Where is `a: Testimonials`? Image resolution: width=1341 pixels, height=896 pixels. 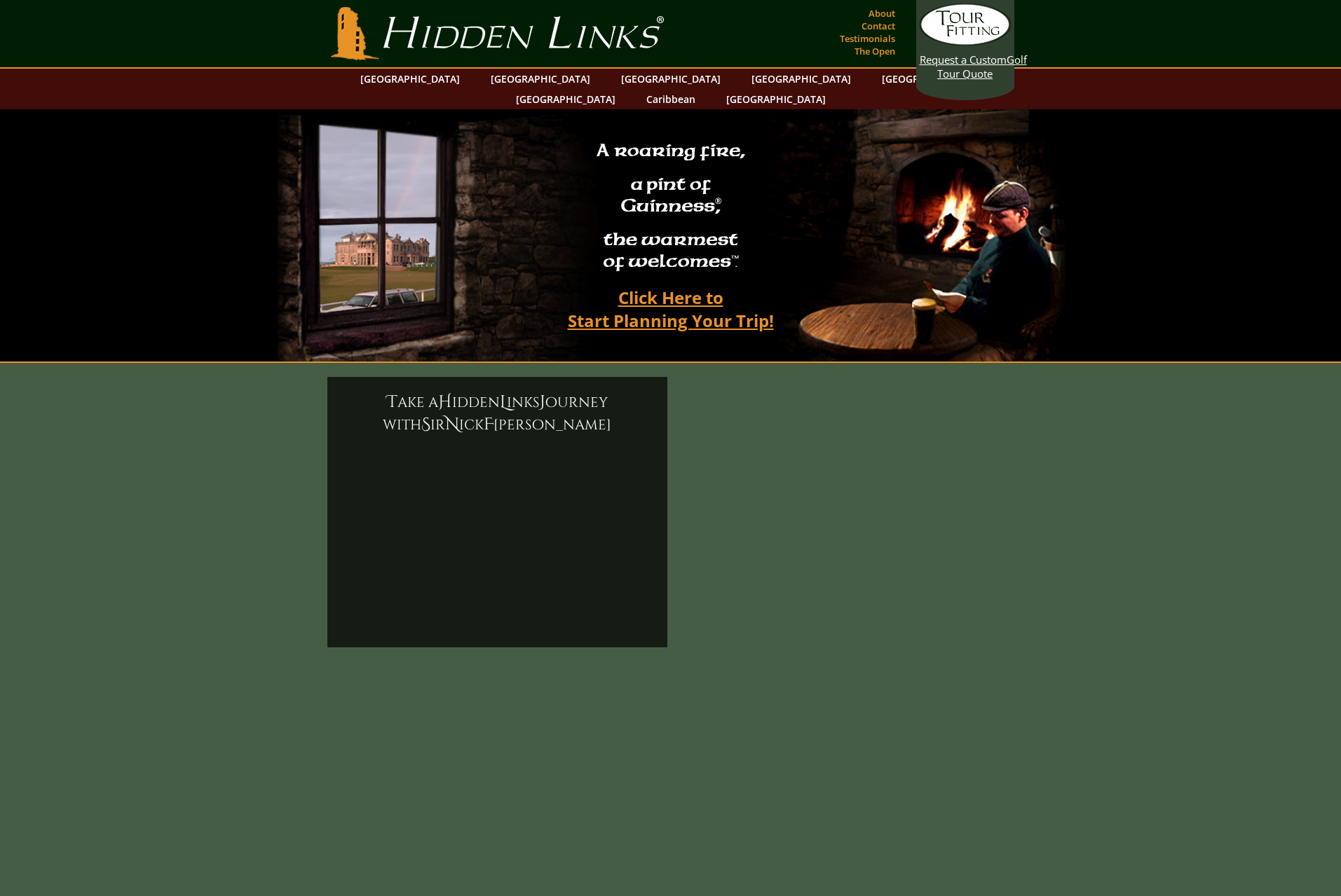
a: Testimonials is located at coordinates (867, 39).